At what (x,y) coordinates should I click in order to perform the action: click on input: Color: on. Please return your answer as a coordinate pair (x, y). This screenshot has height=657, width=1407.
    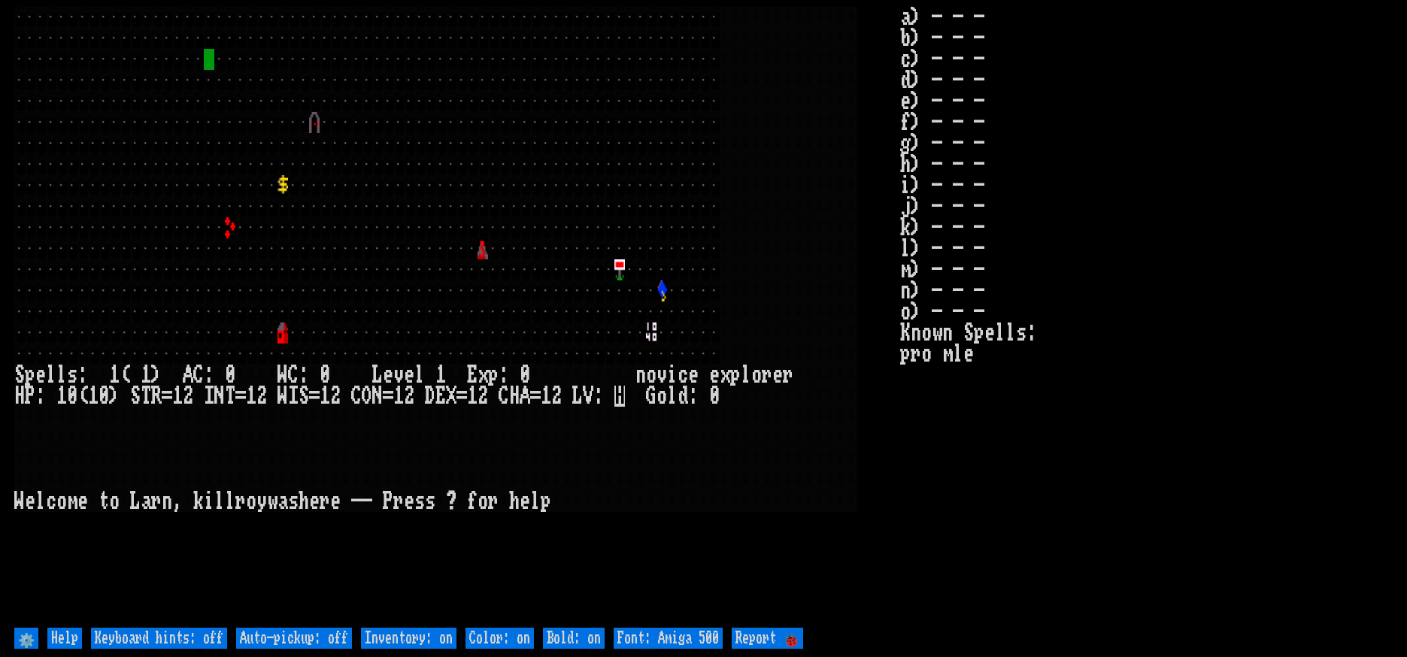
    Looking at the image, I should click on (499, 638).